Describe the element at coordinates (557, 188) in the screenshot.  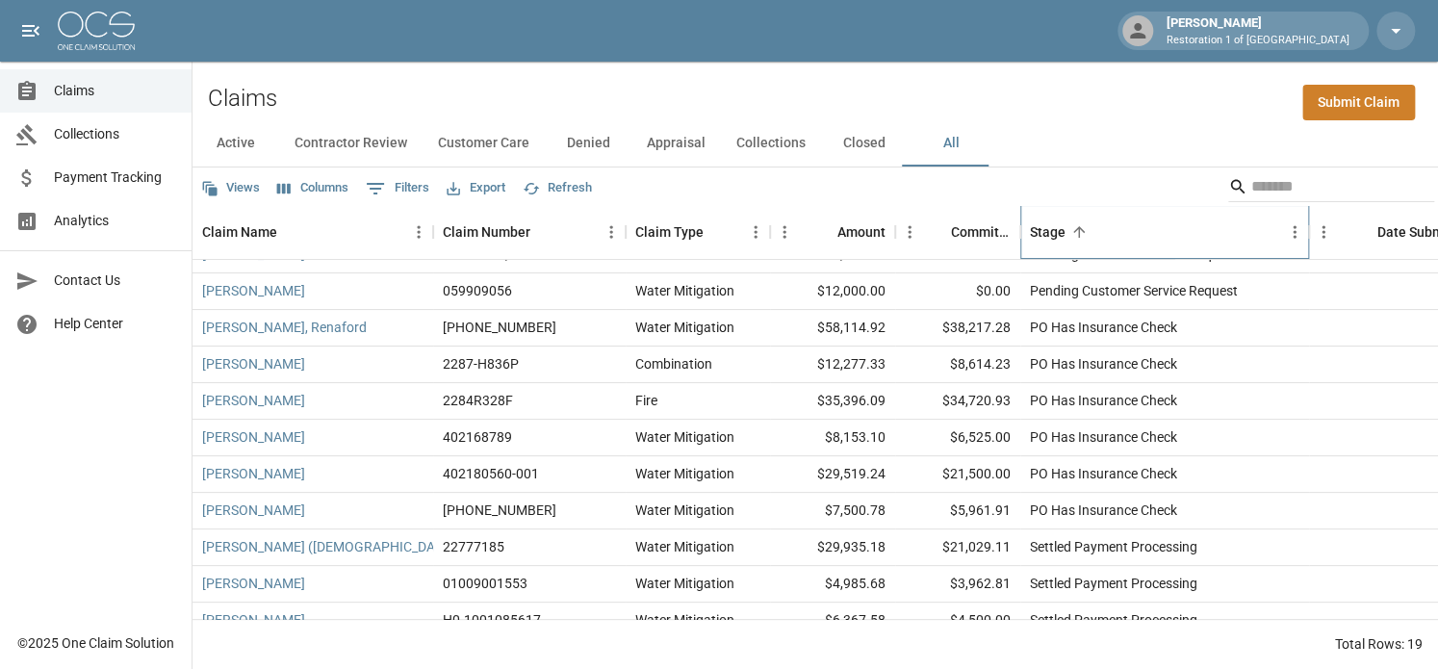
I see `button: Refresh` at that location.